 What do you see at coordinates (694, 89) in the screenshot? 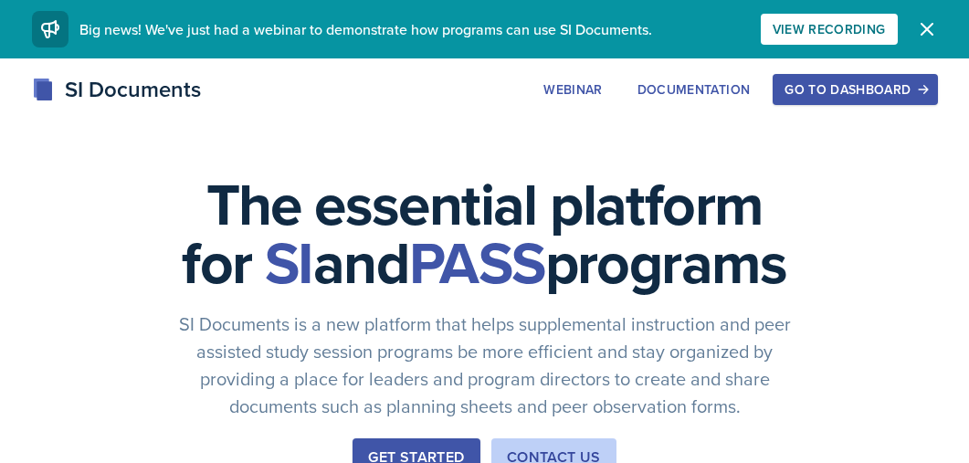
I see `button: Documentation` at bounding box center [694, 89].